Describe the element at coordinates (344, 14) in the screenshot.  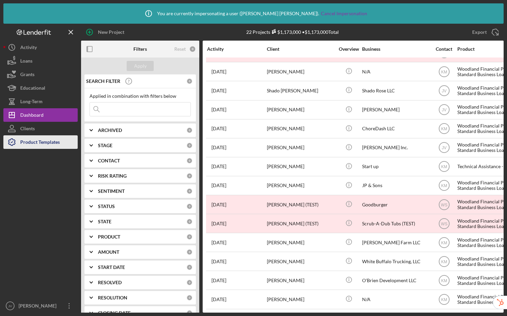
I see `a: Cancel Impersonation` at that location.